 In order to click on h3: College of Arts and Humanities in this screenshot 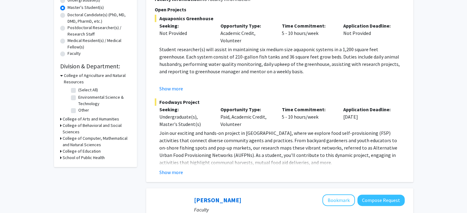, I will do `click(91, 119)`.